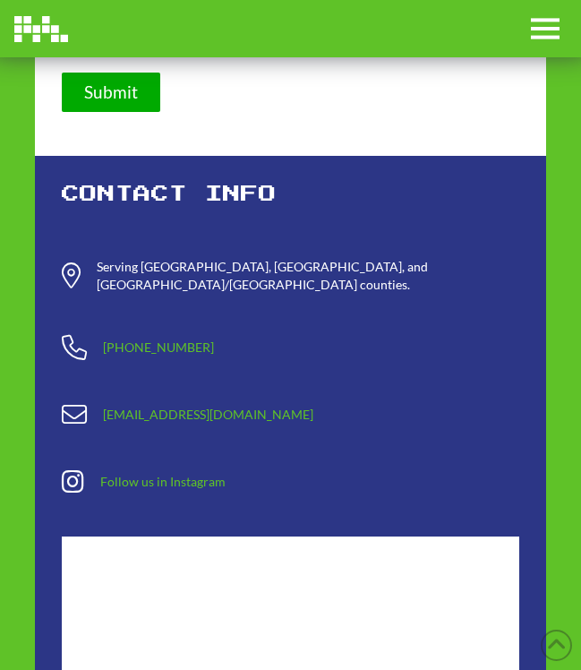 The height and width of the screenshot is (670, 581). Describe the element at coordinates (545, 29) in the screenshot. I see `div: Toggle Off Canvas Content` at that location.